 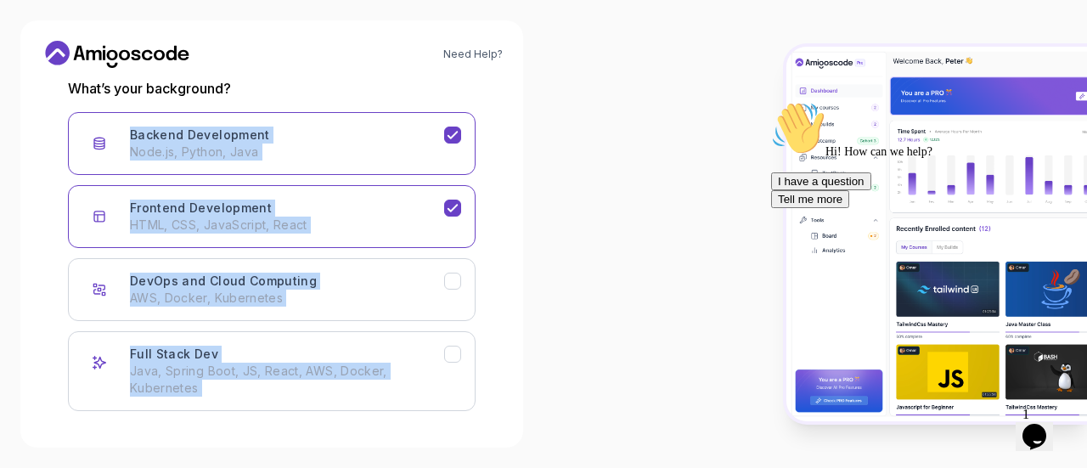 What do you see at coordinates (174, 354) in the screenshot?
I see `h3: Full Stack Dev` at bounding box center [174, 354].